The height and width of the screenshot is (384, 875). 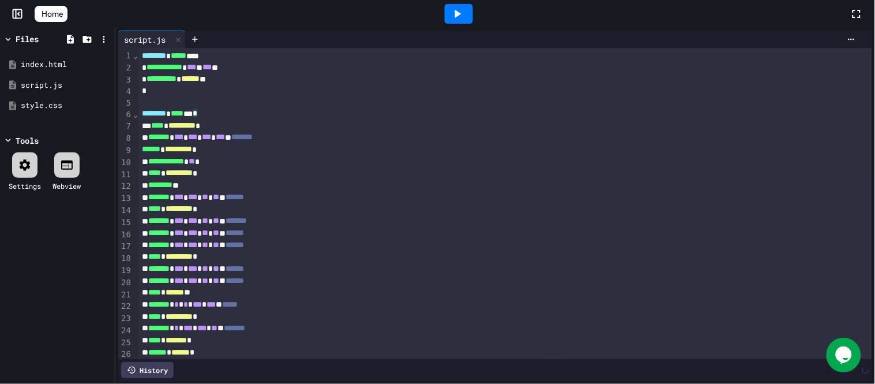 I want to click on div: 12, so click(x=125, y=186).